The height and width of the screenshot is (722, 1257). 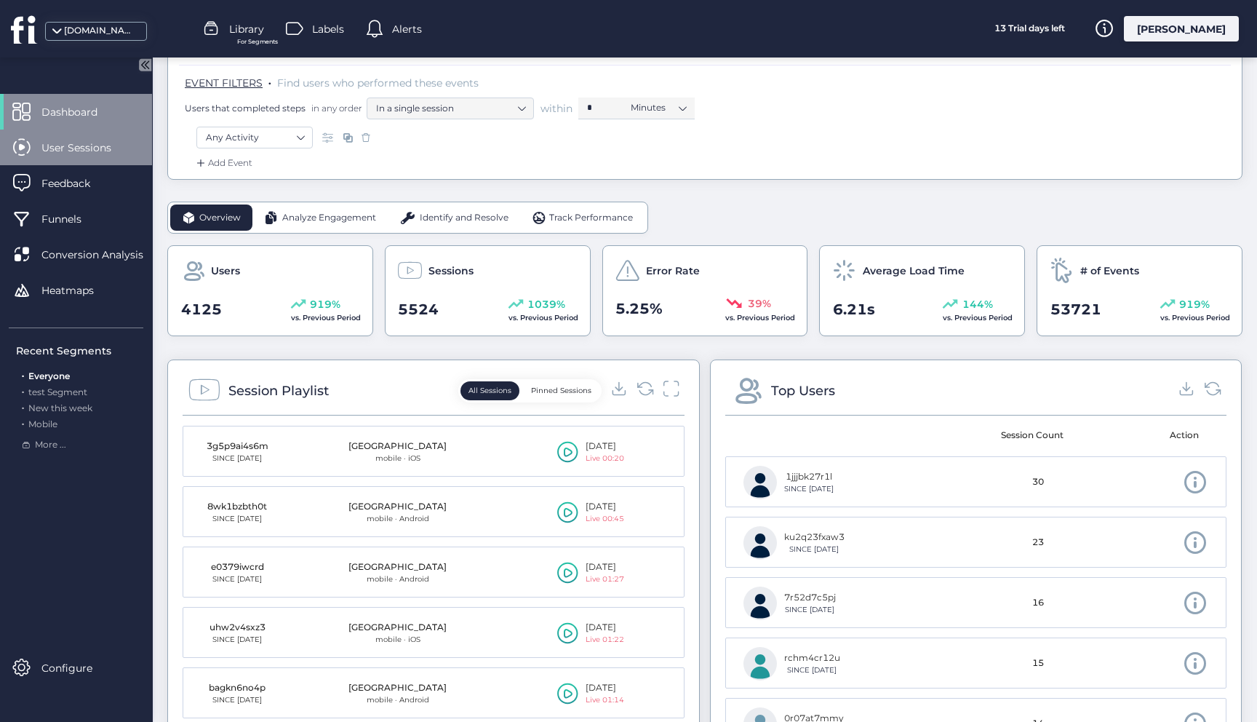 I want to click on span: Dashboard, so click(x=80, y=112).